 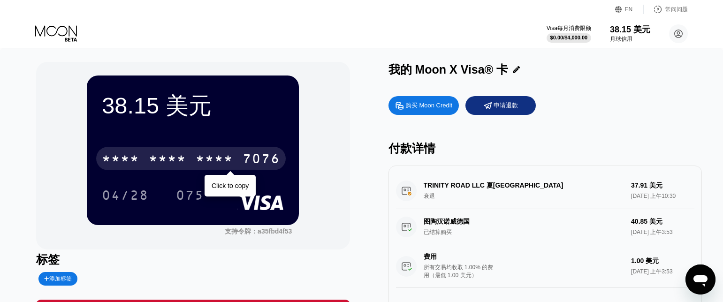 I want to click on font: 支持令牌：, so click(x=241, y=231).